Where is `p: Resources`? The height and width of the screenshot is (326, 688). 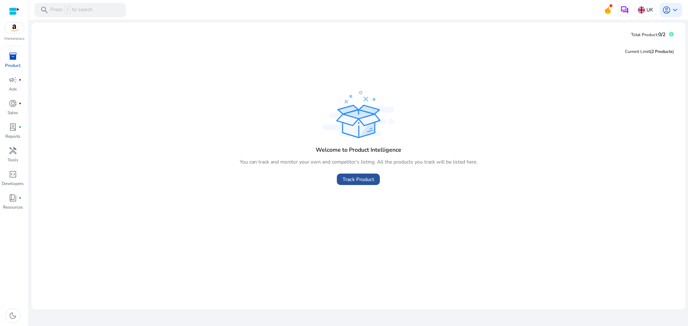
p: Resources is located at coordinates (13, 207).